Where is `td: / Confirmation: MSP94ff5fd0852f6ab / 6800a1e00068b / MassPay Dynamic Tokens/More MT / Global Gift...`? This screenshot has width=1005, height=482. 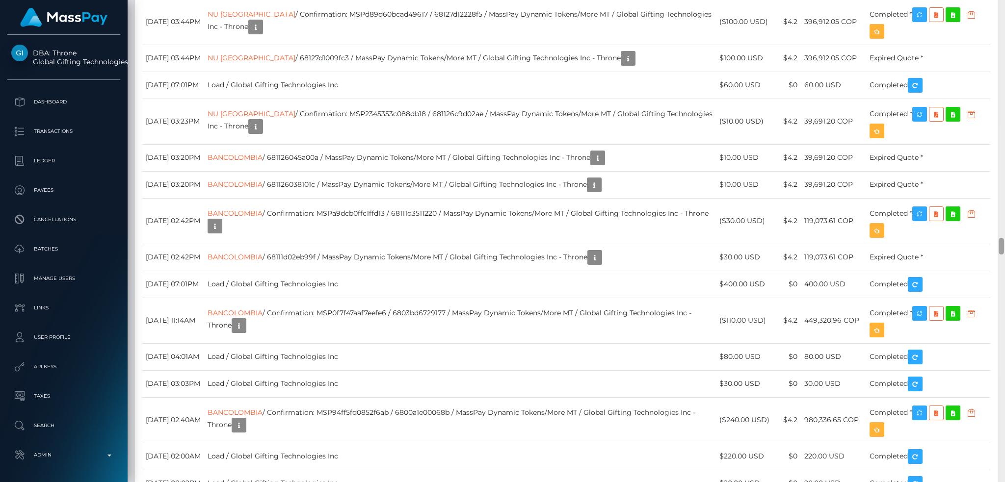 td: / Confirmation: MSP94ff5fd0852f6ab / 6800a1e00068b / MassPay Dynamic Tokens/More MT / Global Gift... is located at coordinates (460, 420).